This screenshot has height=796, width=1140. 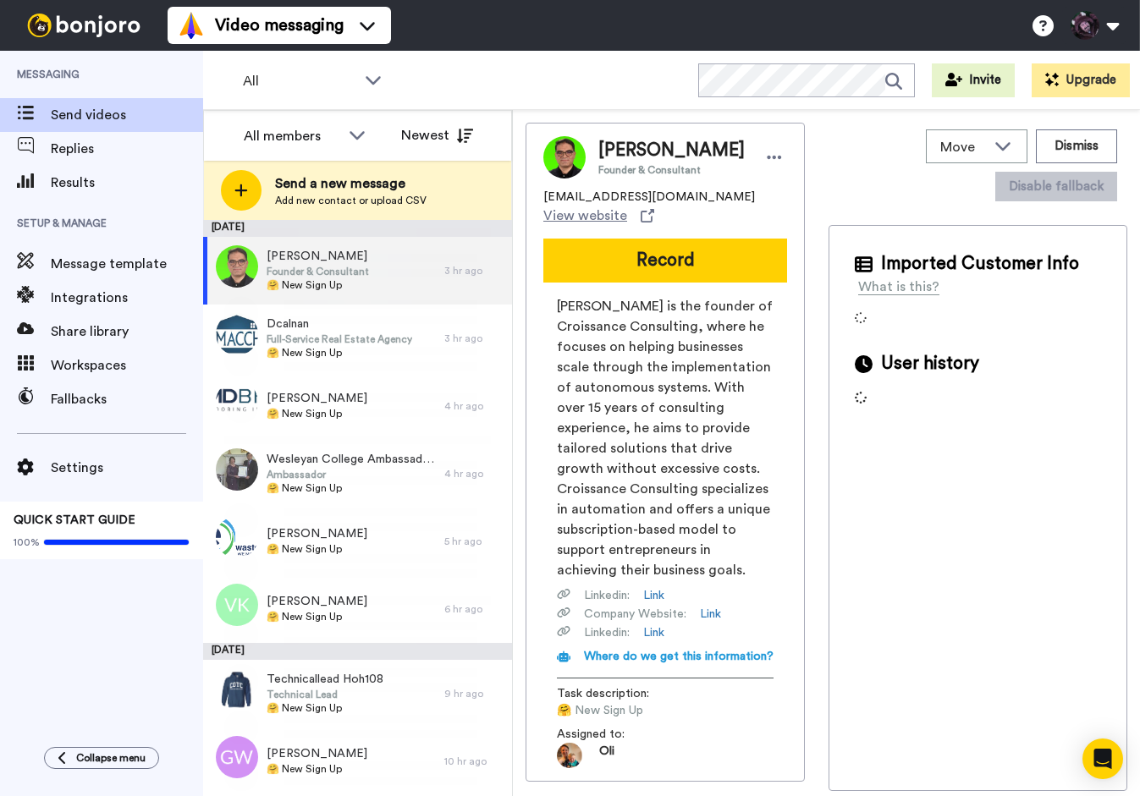 What do you see at coordinates (963, 147) in the screenshot?
I see `span: Move` at bounding box center [963, 147].